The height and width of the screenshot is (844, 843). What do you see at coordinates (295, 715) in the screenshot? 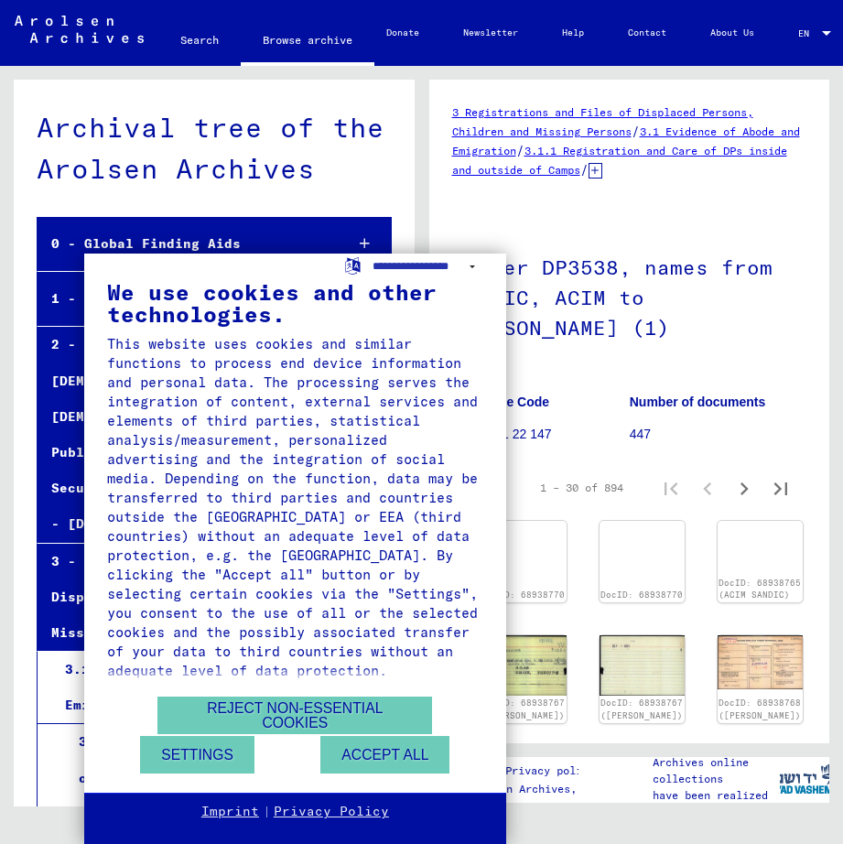
I see `button: Reject non-essential cookies` at bounding box center [295, 715].